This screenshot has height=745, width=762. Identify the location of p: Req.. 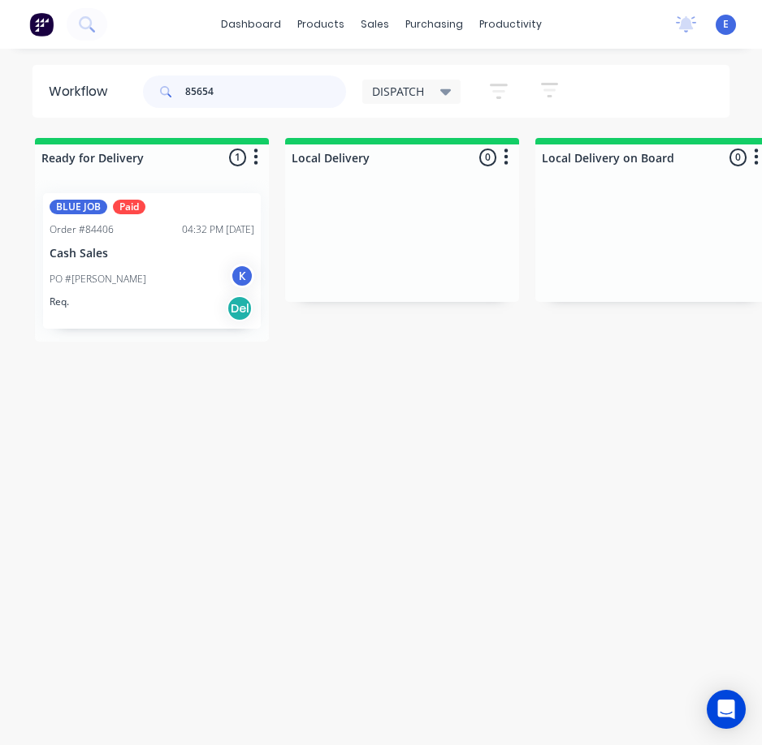
(59, 302).